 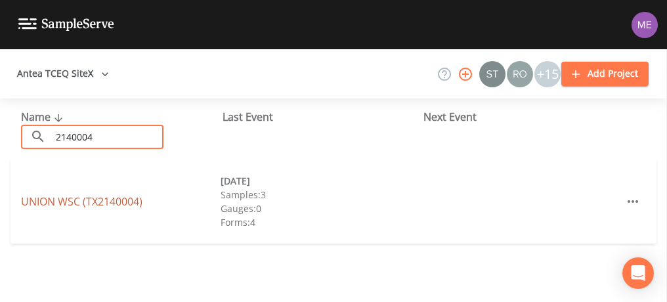 I want to click on div: Gauges: 0, so click(x=320, y=208).